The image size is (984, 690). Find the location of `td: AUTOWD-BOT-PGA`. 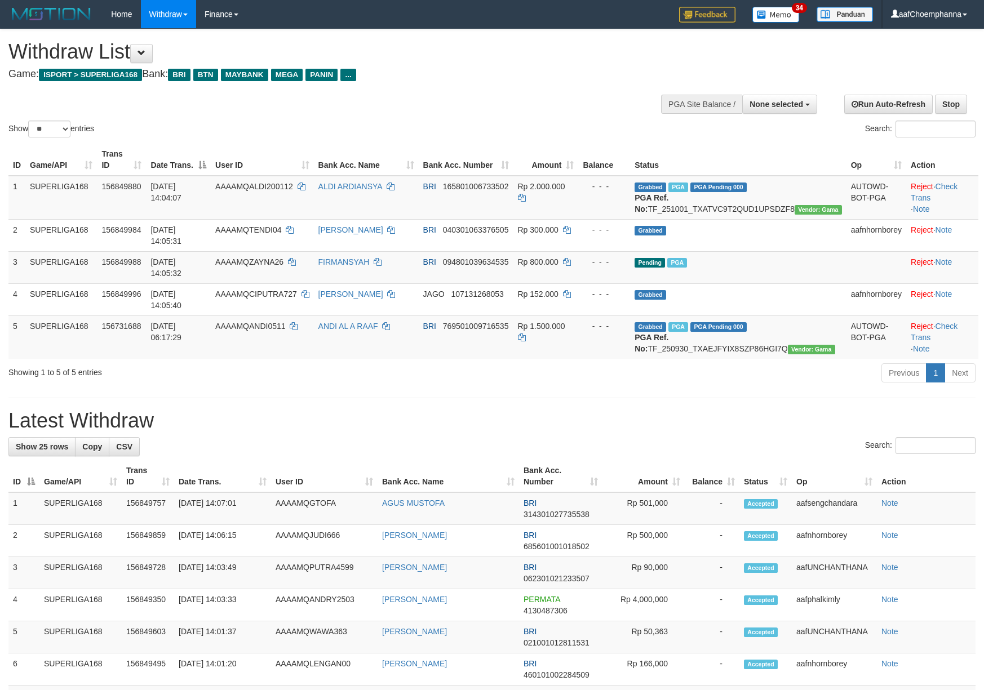

td: AUTOWD-BOT-PGA is located at coordinates (876, 337).